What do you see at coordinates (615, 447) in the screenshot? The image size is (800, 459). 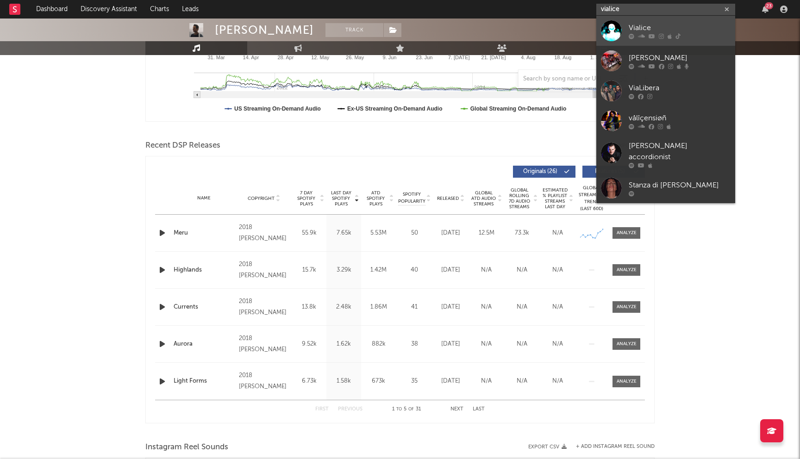 I see `button: + Add Instagram Reel Sound` at bounding box center [615, 447].